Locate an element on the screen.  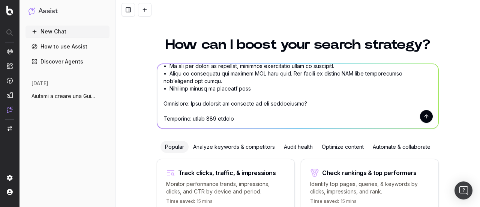
a: Discover Agents is located at coordinates (67, 61).